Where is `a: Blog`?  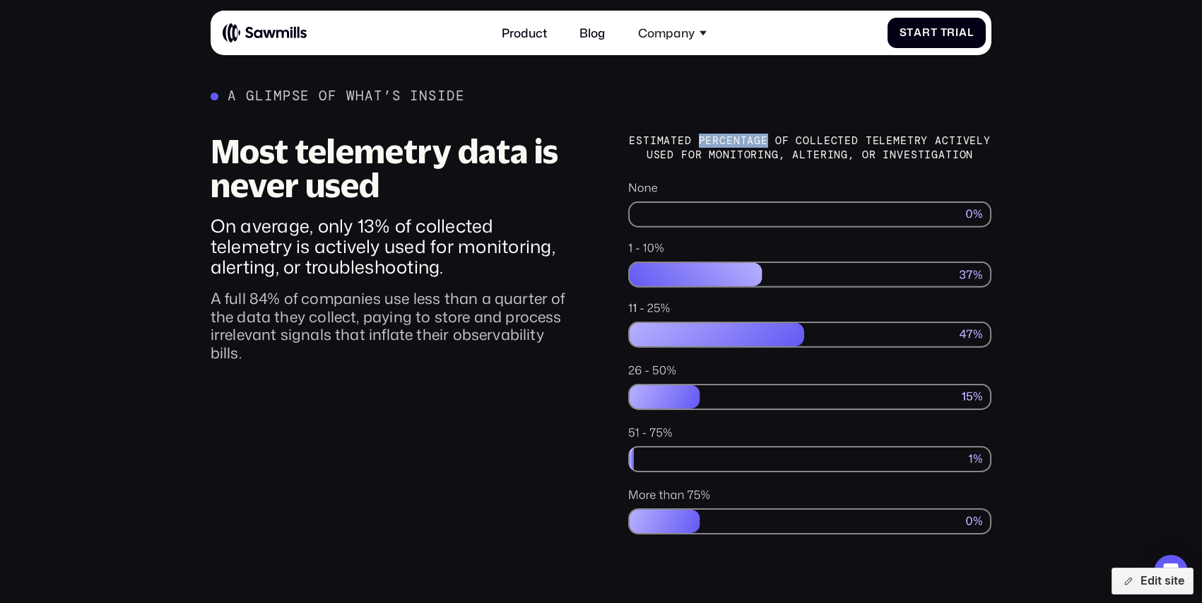 a: Blog is located at coordinates (593, 33).